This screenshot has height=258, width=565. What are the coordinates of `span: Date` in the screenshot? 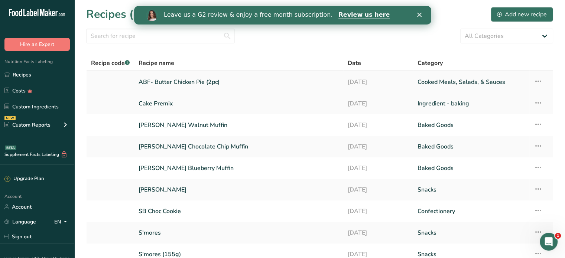 It's located at (355, 63).